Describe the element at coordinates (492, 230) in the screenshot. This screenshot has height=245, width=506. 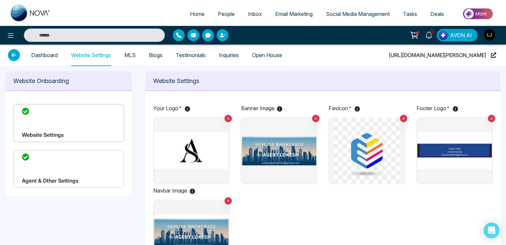
I see `div: Open Intercom Messenger` at that location.